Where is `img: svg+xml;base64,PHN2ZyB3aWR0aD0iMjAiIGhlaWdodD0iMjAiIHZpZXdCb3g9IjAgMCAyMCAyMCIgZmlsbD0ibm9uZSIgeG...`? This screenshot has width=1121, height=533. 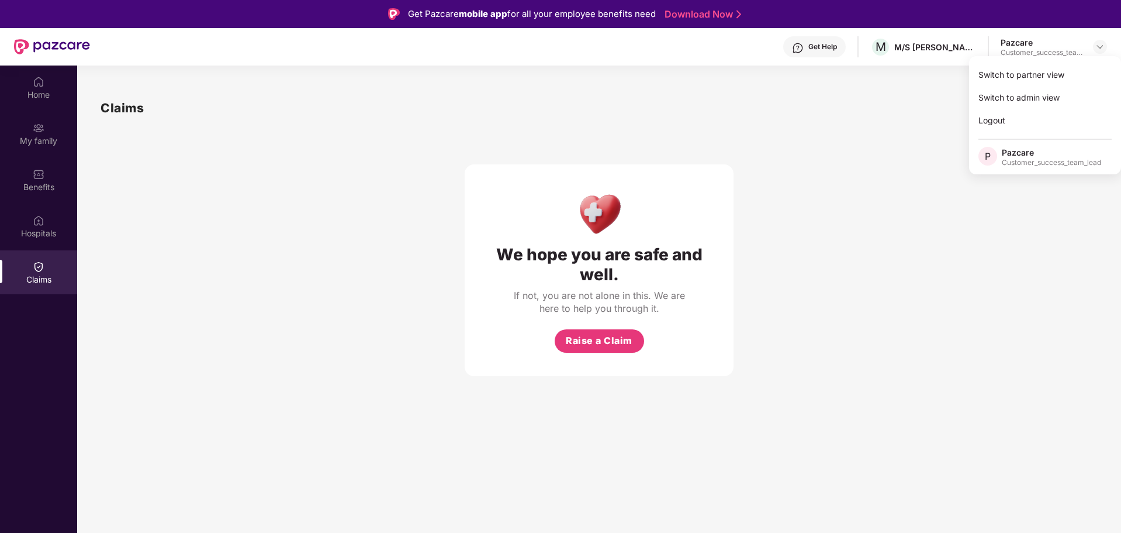
img: svg+xml;base64,PHN2ZyB3aWR0aD0iMjAiIGhlaWdodD0iMjAiIHZpZXdCb3g9IjAgMCAyMCAyMCIgZmlsbD0ibm9uZSIgeG... is located at coordinates (39, 128).